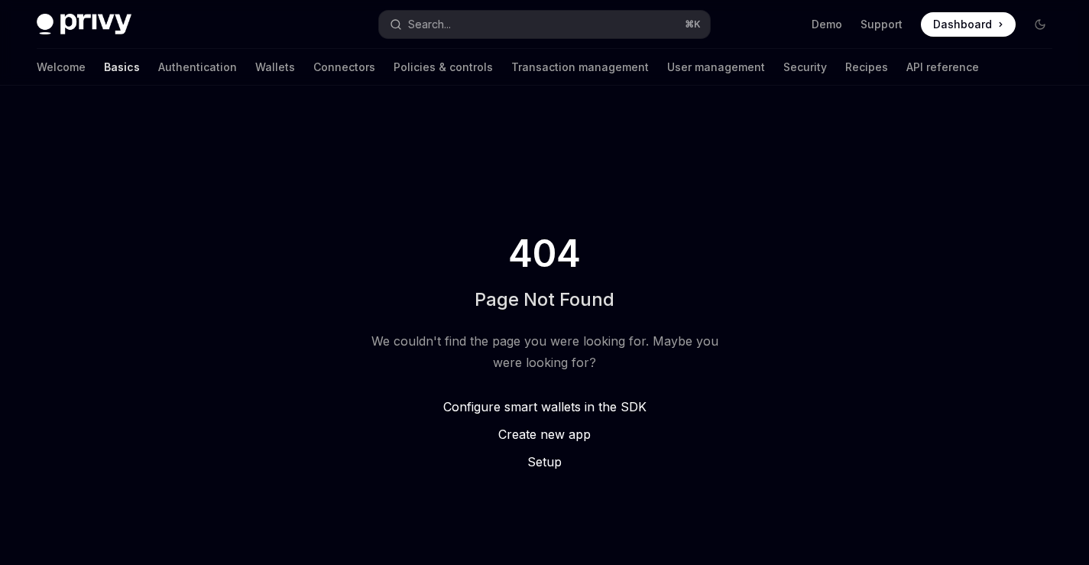 This screenshot has width=1089, height=565. What do you see at coordinates (544, 461) in the screenshot?
I see `span: Setup` at bounding box center [544, 461].